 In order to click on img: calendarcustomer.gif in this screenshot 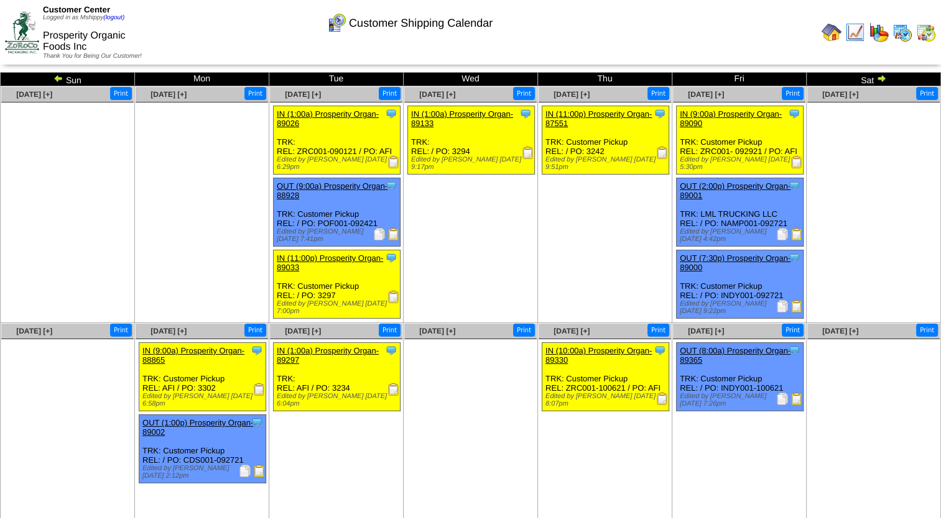, I will do `click(336, 23)`.